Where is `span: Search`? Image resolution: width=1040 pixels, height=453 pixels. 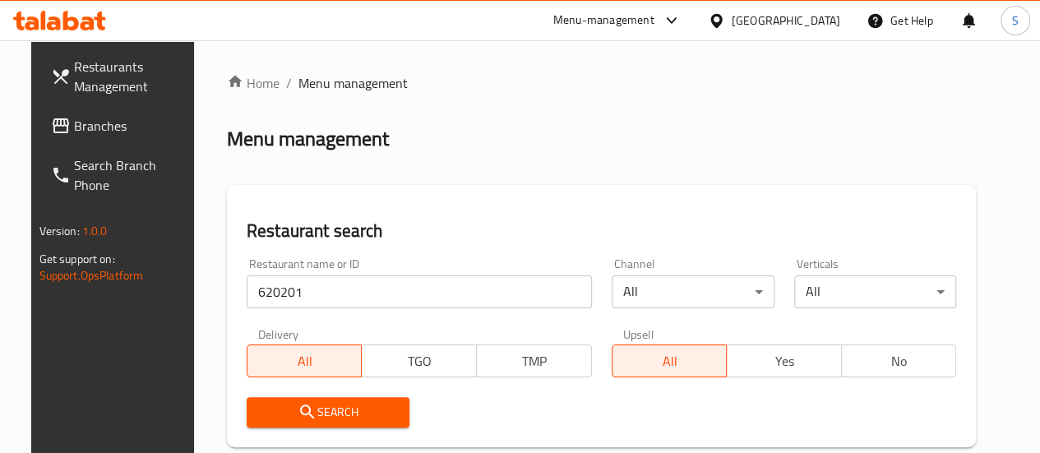 span: Search is located at coordinates (328, 412).